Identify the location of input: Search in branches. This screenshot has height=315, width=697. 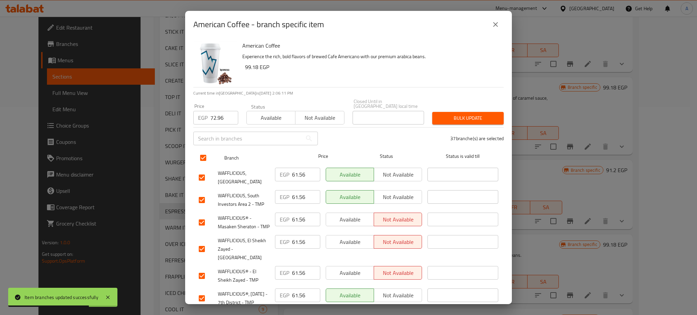
(248, 139).